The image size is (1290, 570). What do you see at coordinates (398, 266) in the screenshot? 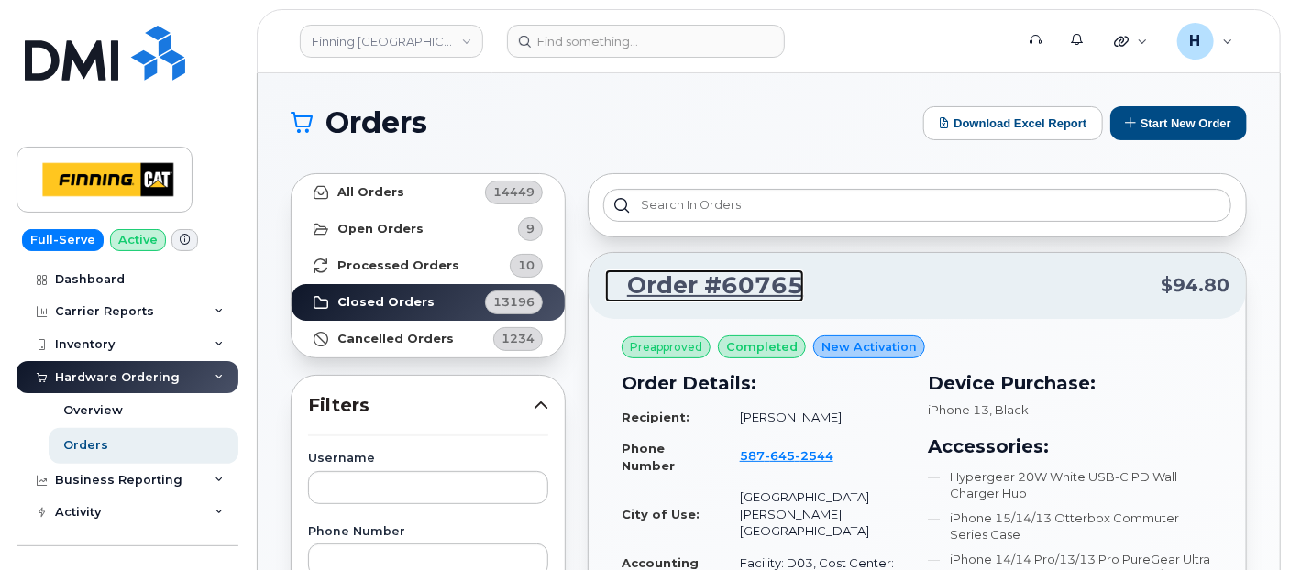
I see `strong: Processed Orders` at bounding box center [398, 266].